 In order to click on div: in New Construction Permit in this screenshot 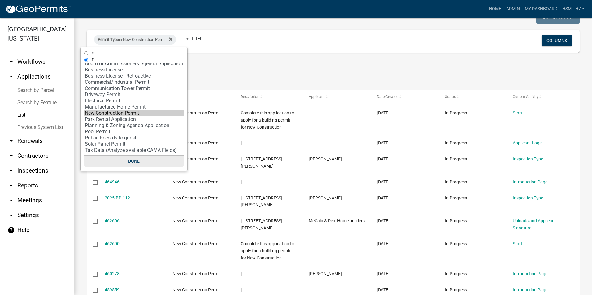, I will do `click(135, 40)`.